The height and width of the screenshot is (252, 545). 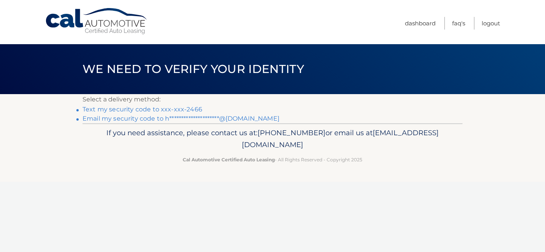 I want to click on strong: Cal Automotive Certified Auto Leasing, so click(x=229, y=159).